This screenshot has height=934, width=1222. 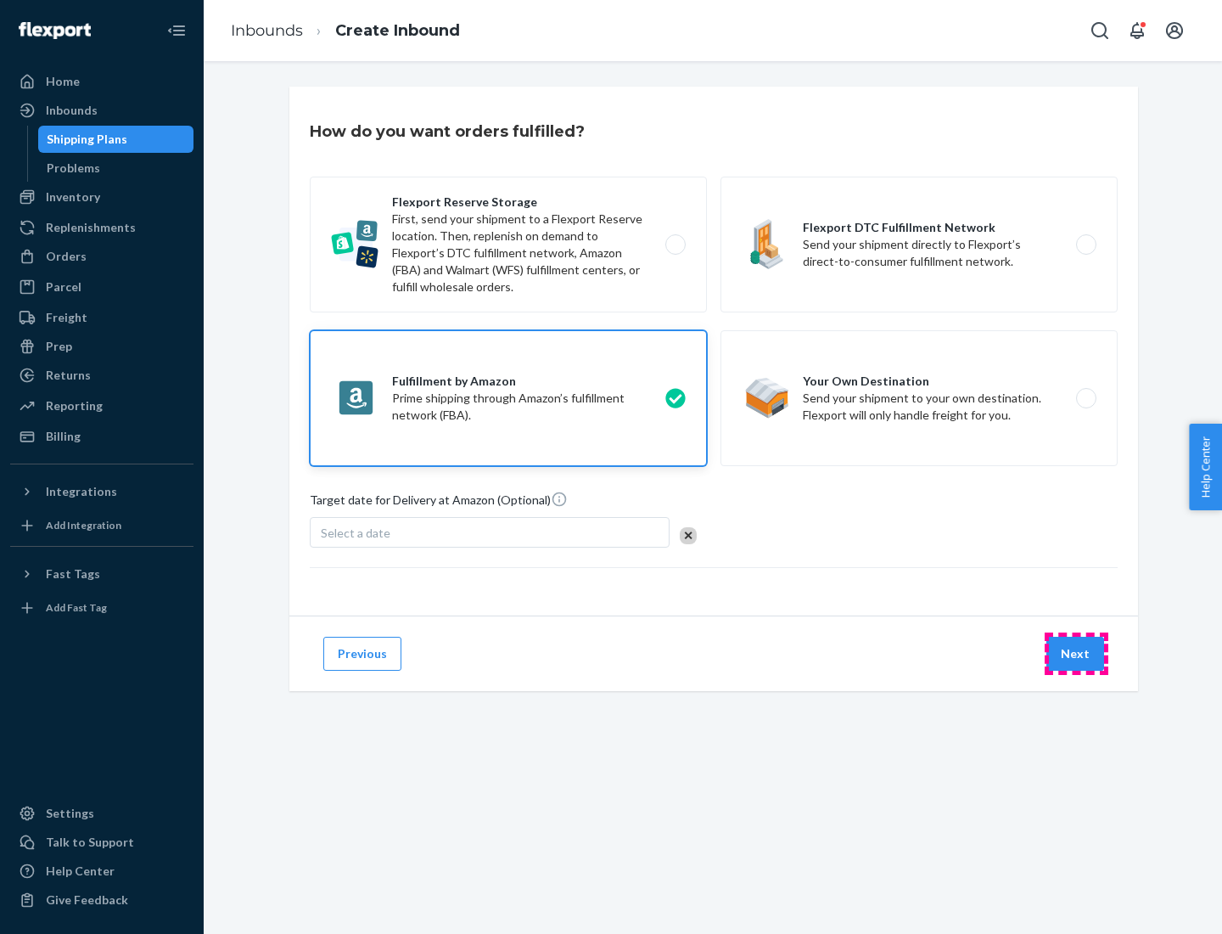 I want to click on div: Parcel, so click(x=64, y=287).